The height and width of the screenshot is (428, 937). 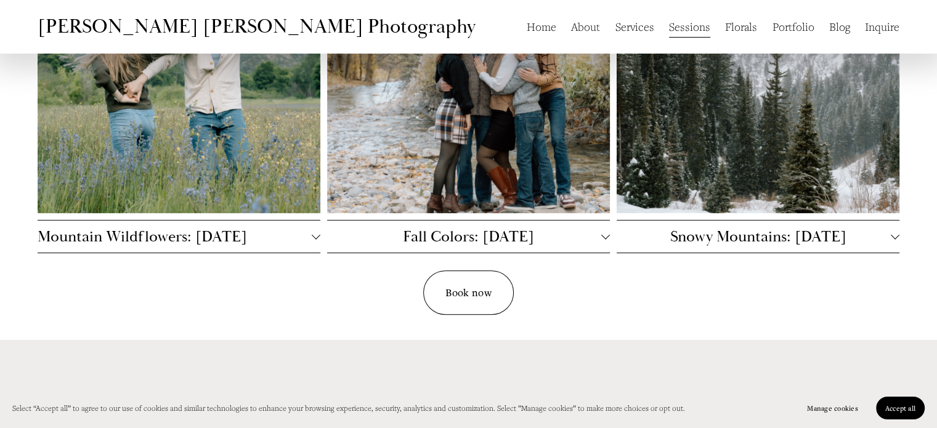 I want to click on a: About, so click(x=585, y=26).